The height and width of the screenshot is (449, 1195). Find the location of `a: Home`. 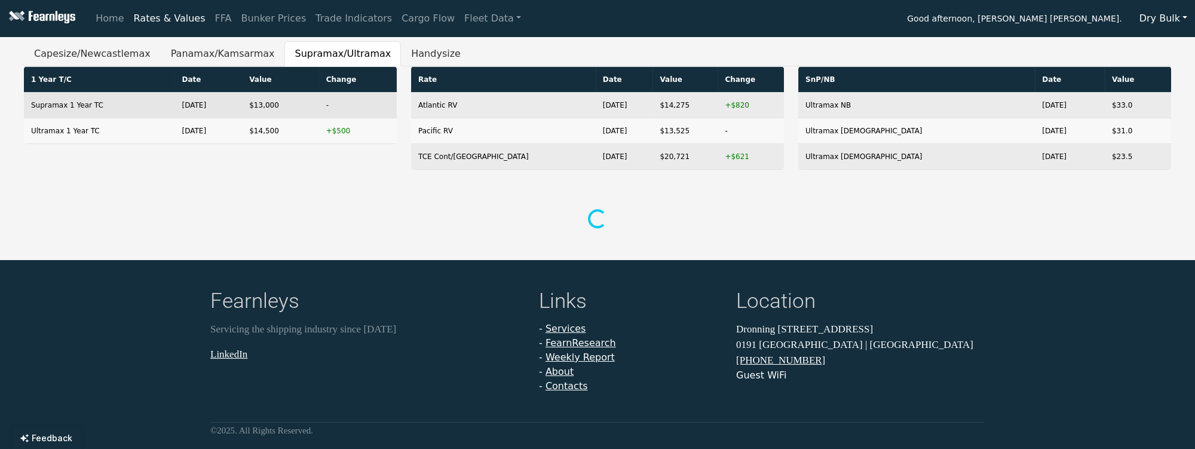

a: Home is located at coordinates (109, 19).